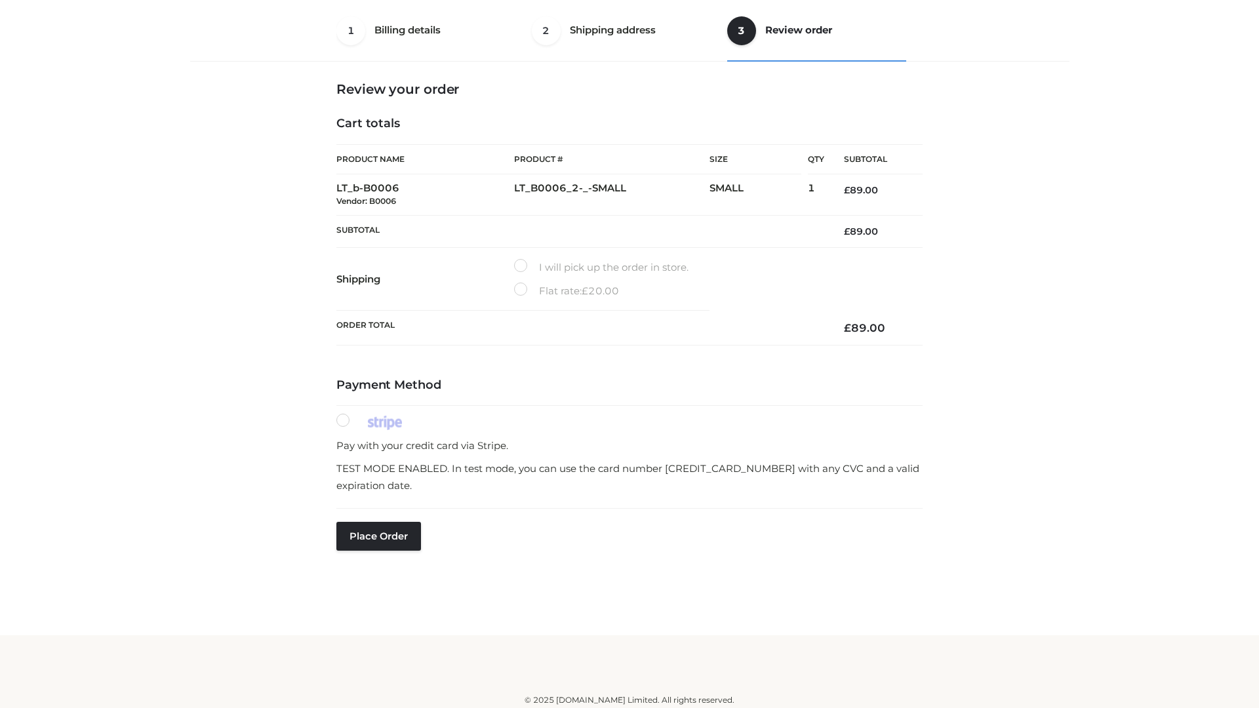 The height and width of the screenshot is (708, 1259). Describe the element at coordinates (601, 267) in the screenshot. I see `label: I will pick up the order in store.` at that location.